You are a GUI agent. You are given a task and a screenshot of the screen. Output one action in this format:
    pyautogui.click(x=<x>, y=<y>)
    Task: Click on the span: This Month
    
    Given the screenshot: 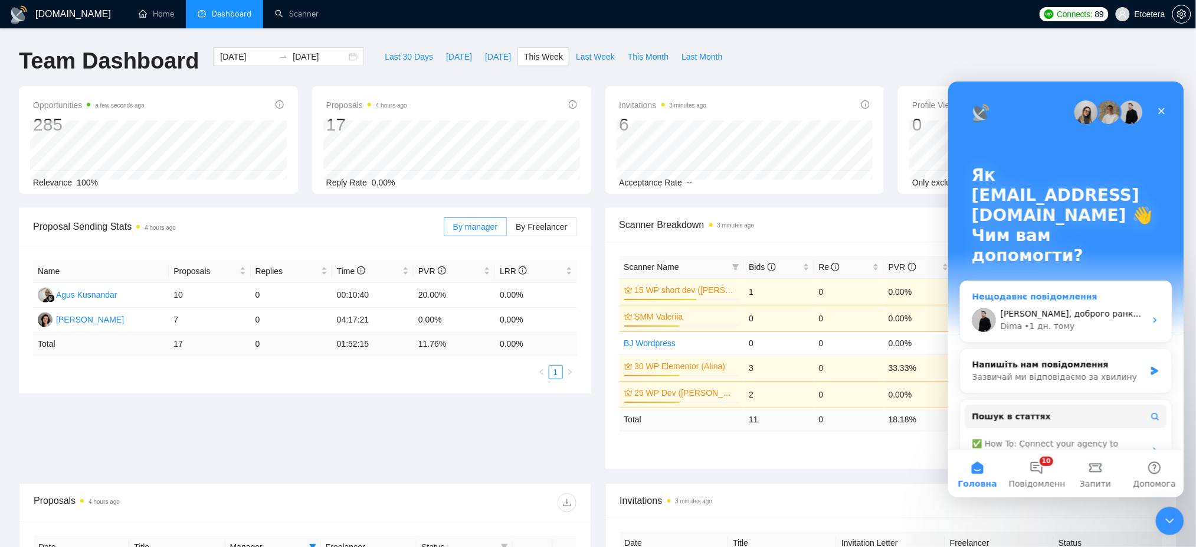 What is the action you would take?
    pyautogui.click(x=648, y=57)
    